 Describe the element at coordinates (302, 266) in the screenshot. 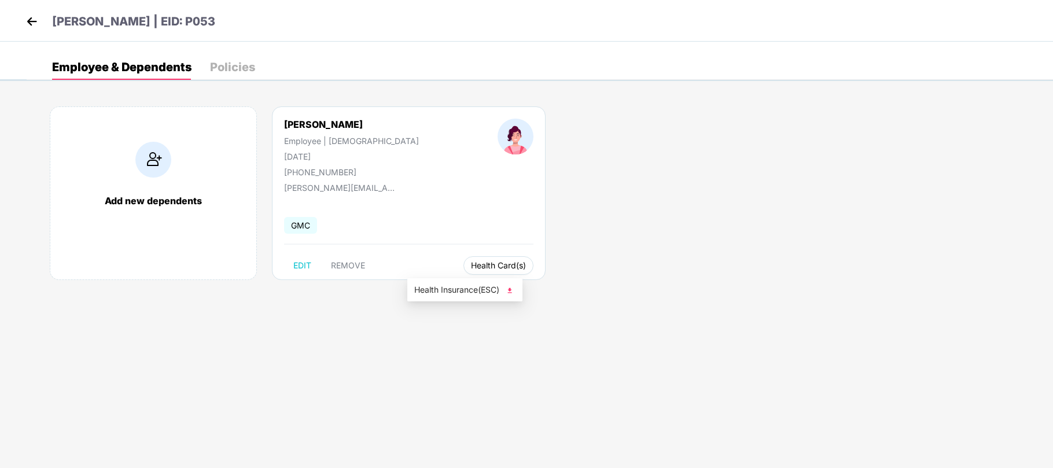

I see `button: EDIT` at that location.